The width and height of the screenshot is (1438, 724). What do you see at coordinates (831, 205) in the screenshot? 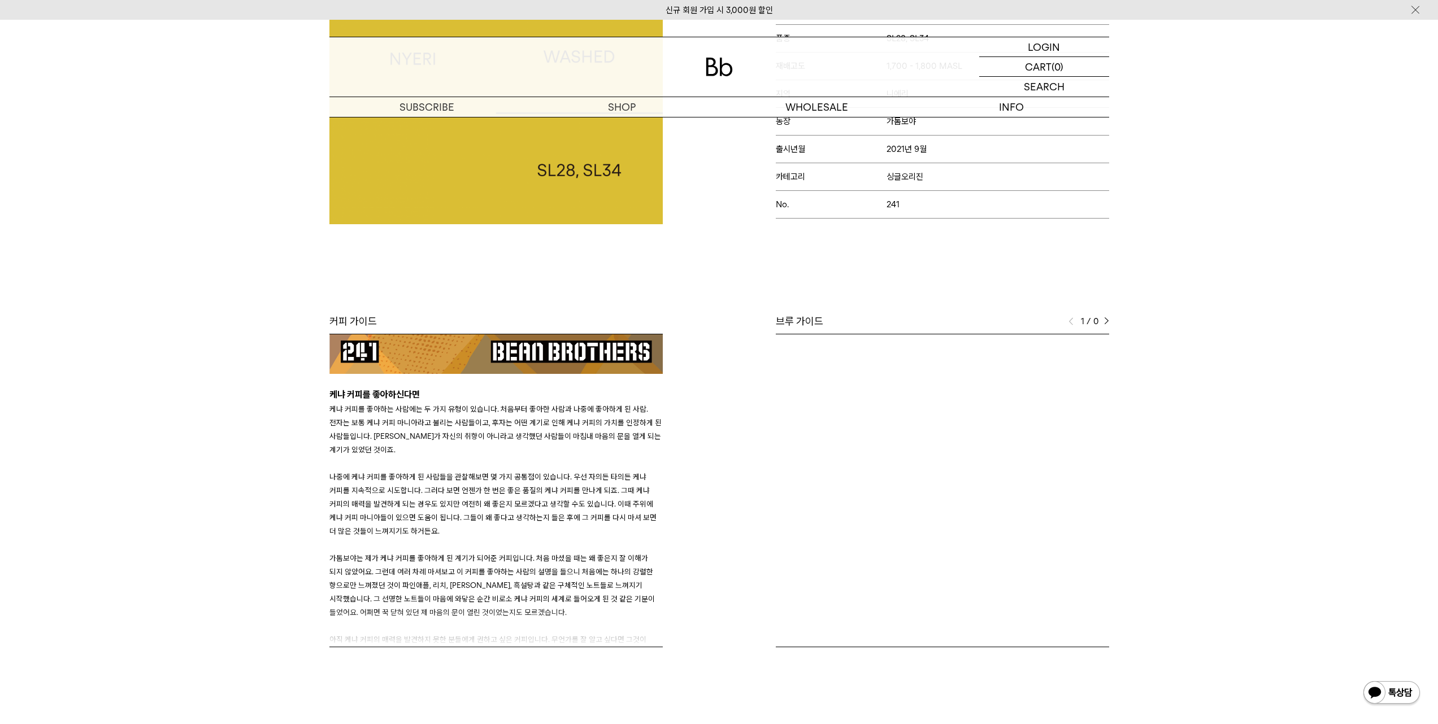
I see `span: No.` at bounding box center [831, 205].